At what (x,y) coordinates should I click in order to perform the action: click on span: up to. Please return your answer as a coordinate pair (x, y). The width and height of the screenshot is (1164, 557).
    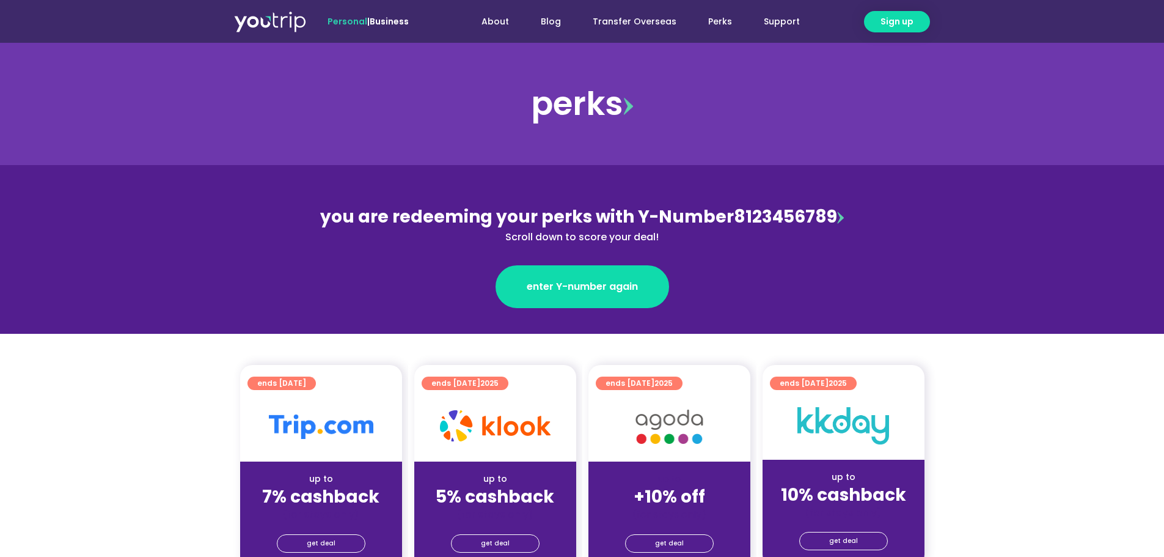
    Looking at the image, I should click on (669, 478).